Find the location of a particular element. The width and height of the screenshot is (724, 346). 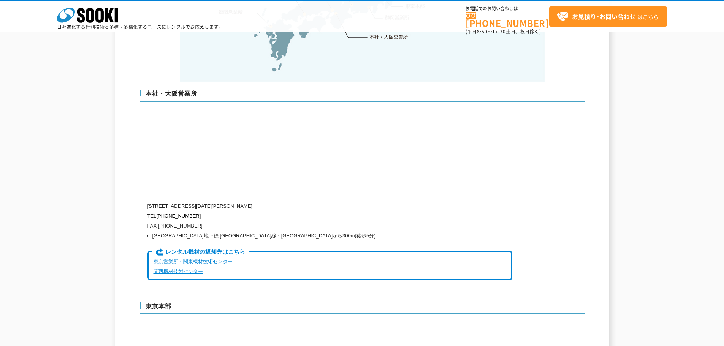

p: 日々進化する計測技術と多種・多様化するニーズにレンタルでお応えします。 is located at coordinates (140, 27).